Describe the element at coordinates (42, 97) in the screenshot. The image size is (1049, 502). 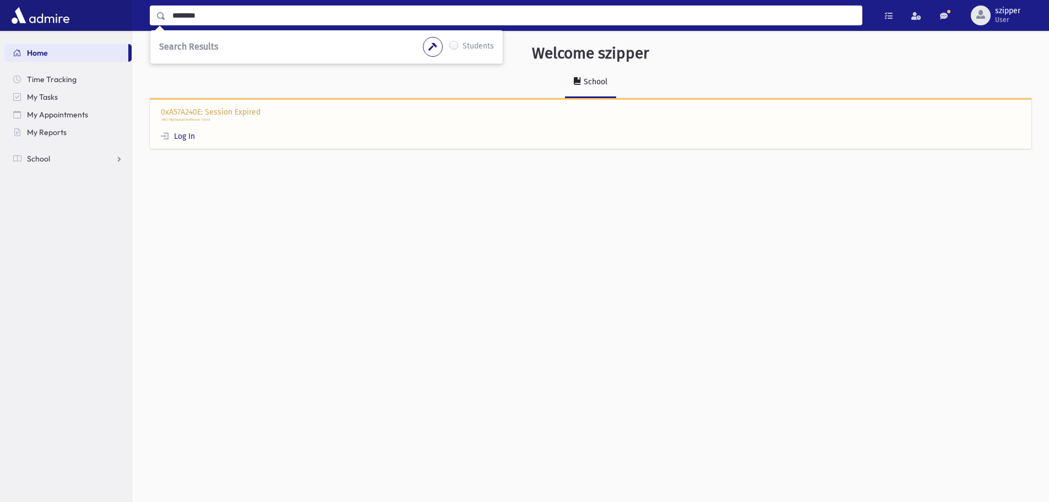
I see `span: My Tasks` at that location.